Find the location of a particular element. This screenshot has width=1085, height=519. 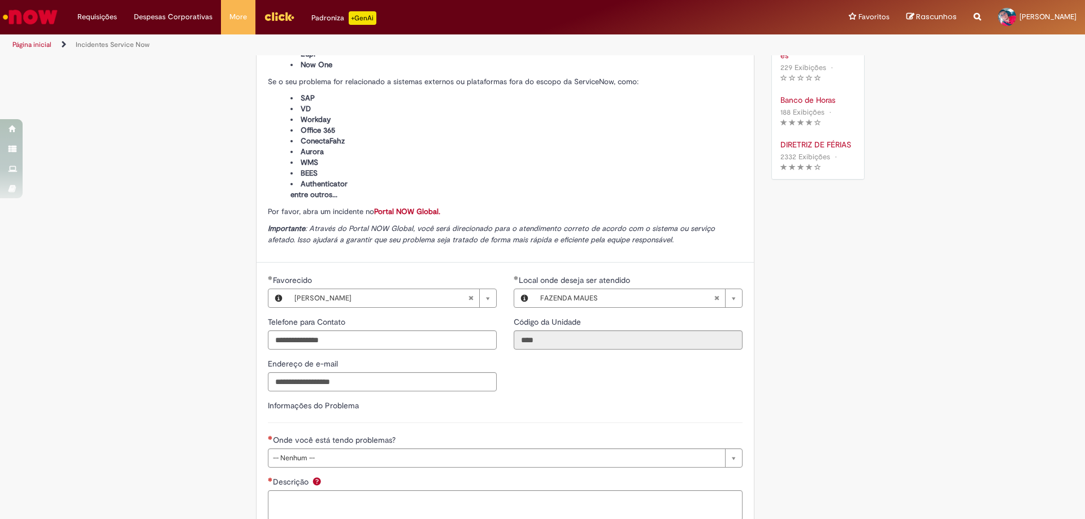

div: Banco de Horas is located at coordinates (818, 100).